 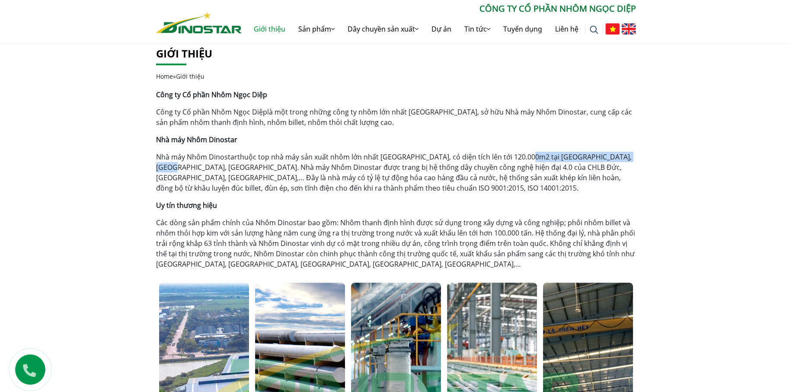 What do you see at coordinates (439, 9) in the screenshot?
I see `p: CÔNG TY CỔ PHẦN NHÔM NGỌC DIỆP` at bounding box center [439, 9].